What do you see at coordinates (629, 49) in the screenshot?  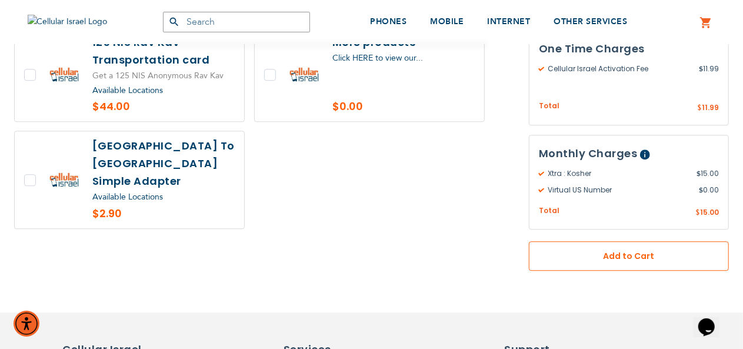 I see `h3: One Time Charges` at bounding box center [629, 49].